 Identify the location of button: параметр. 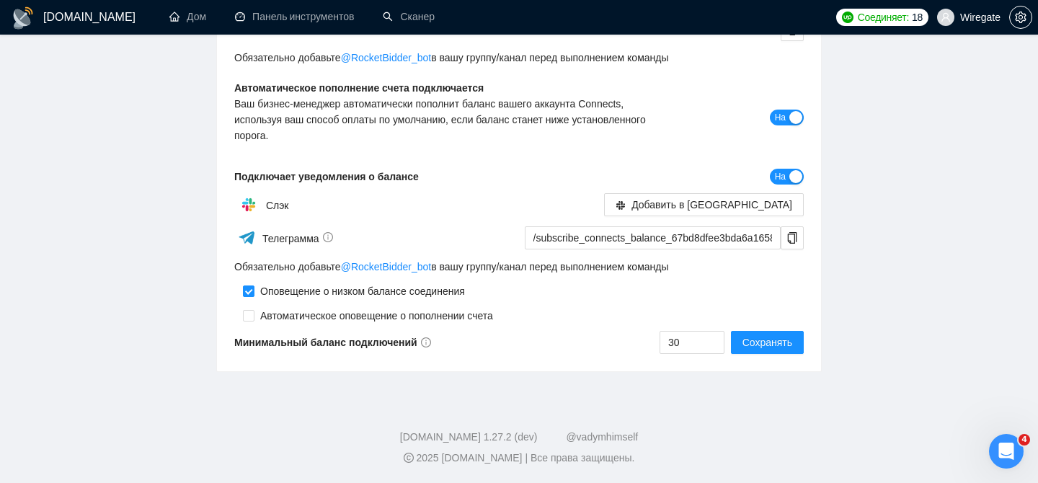
(1020, 17).